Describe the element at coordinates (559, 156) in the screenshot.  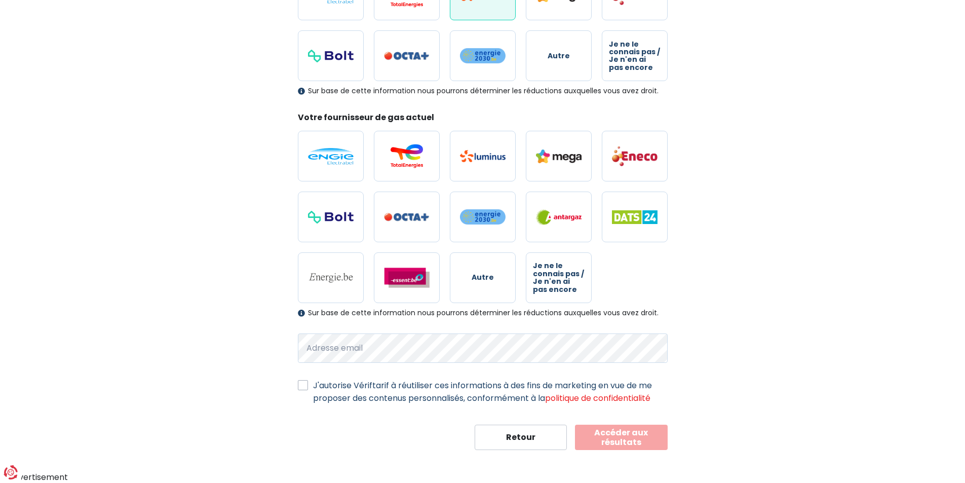
I see `img: Mega` at that location.